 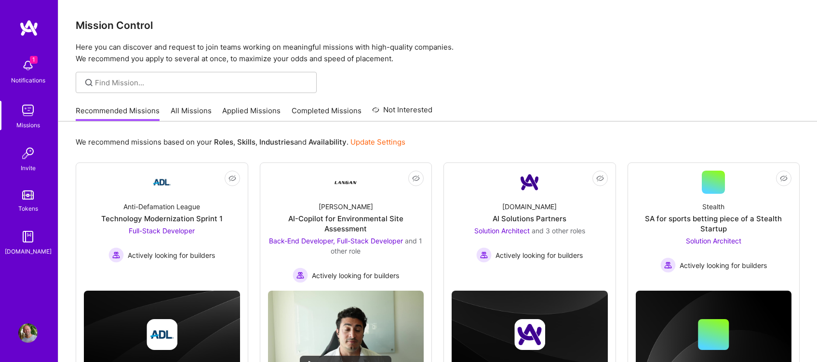 I want to click on img: guide book, so click(x=28, y=237).